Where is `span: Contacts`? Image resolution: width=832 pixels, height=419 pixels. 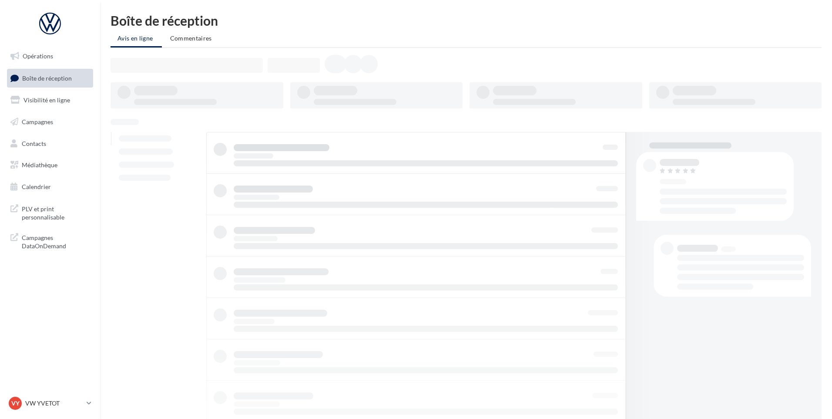 span: Contacts is located at coordinates (34, 143).